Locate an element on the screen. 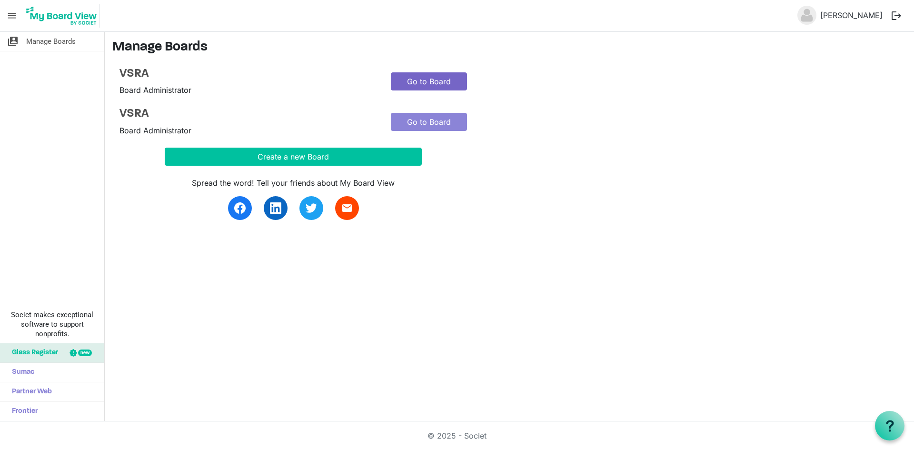 Image resolution: width=914 pixels, height=450 pixels. span: menu is located at coordinates (12, 16).